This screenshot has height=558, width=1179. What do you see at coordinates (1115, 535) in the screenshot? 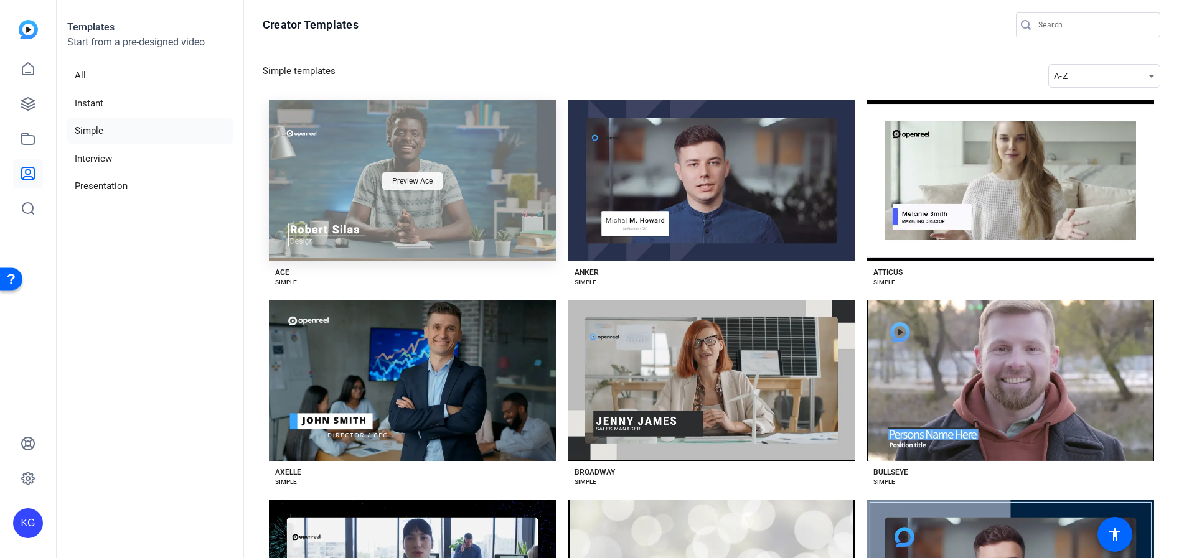
I see `mat-icon: accessibility` at bounding box center [1115, 535].